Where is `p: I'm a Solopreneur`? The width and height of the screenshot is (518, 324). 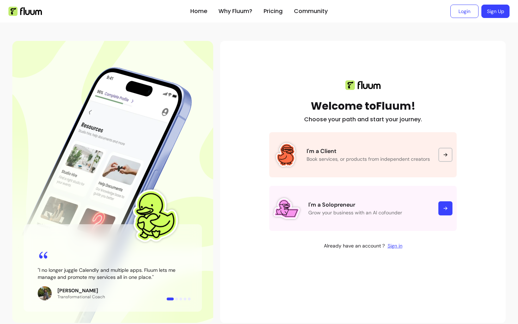 p: I'm a Solopreneur is located at coordinates (369, 205).